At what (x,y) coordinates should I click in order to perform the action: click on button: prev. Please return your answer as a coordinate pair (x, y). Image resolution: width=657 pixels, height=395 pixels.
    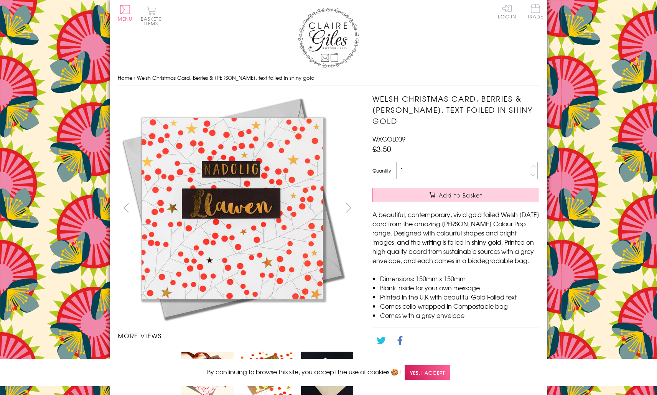
    Looking at the image, I should click on (126, 208).